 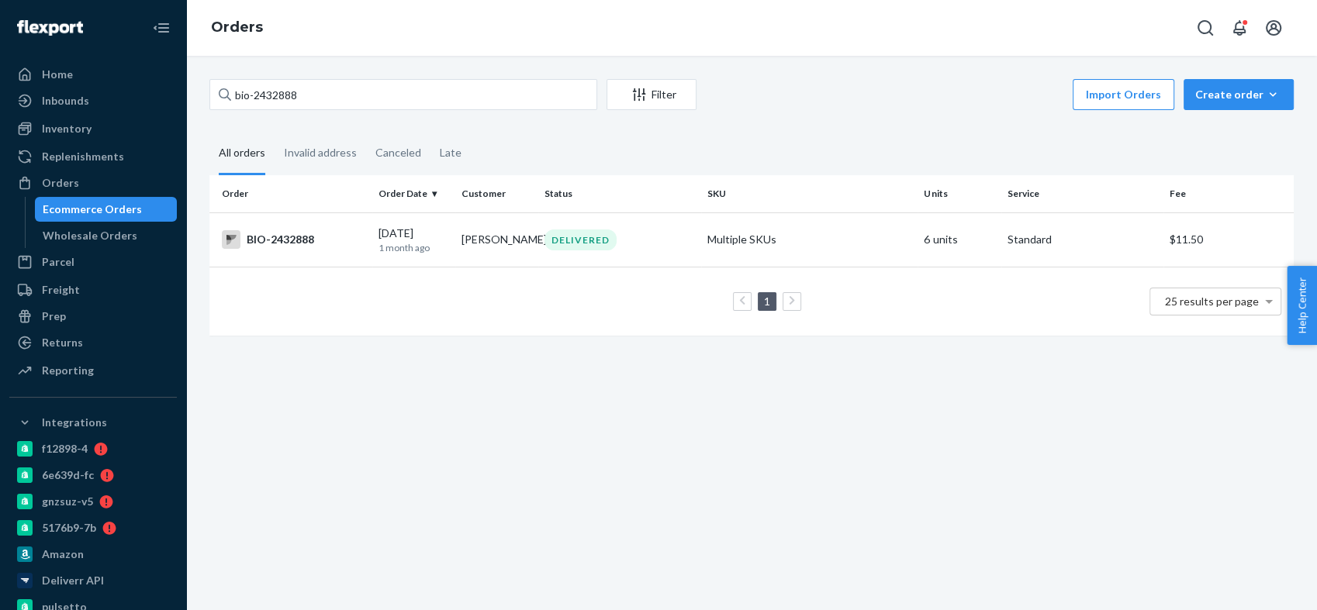 I want to click on div: Parcel, so click(x=58, y=262).